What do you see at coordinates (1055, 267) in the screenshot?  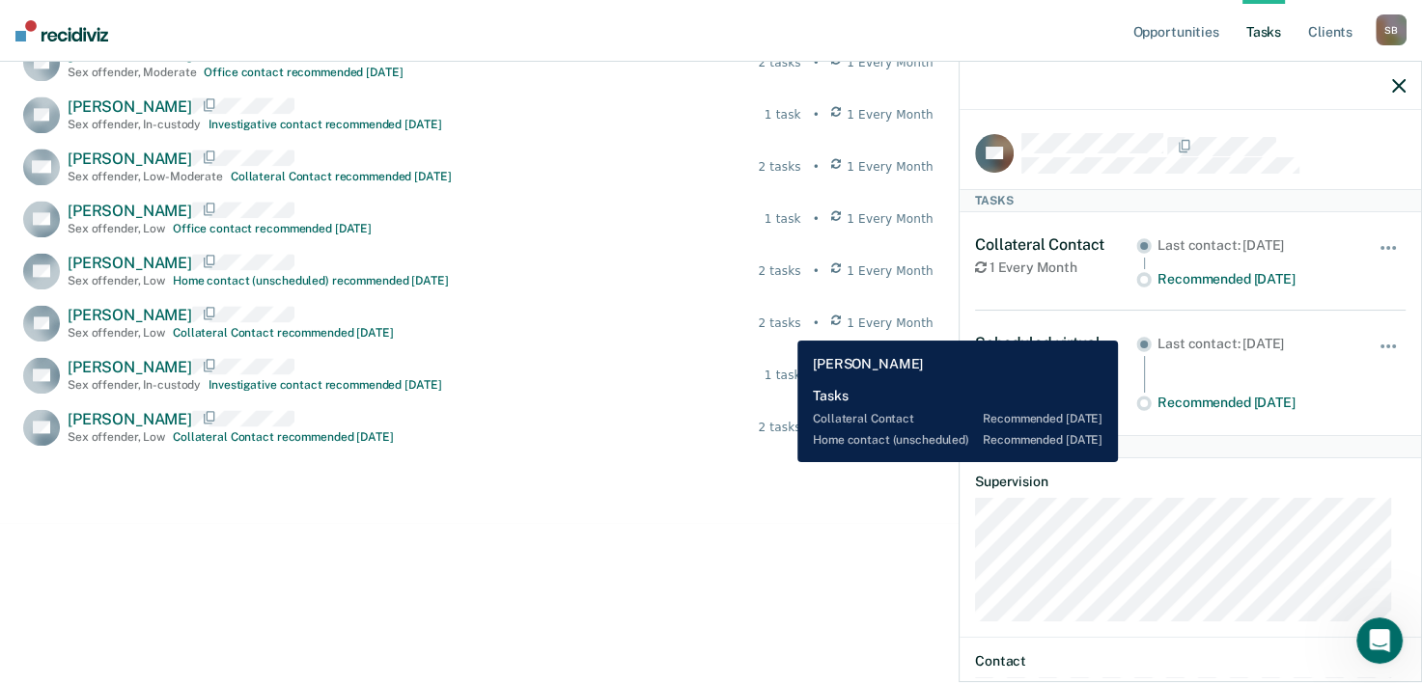 I see `div: 1 Every Month` at bounding box center [1055, 267].